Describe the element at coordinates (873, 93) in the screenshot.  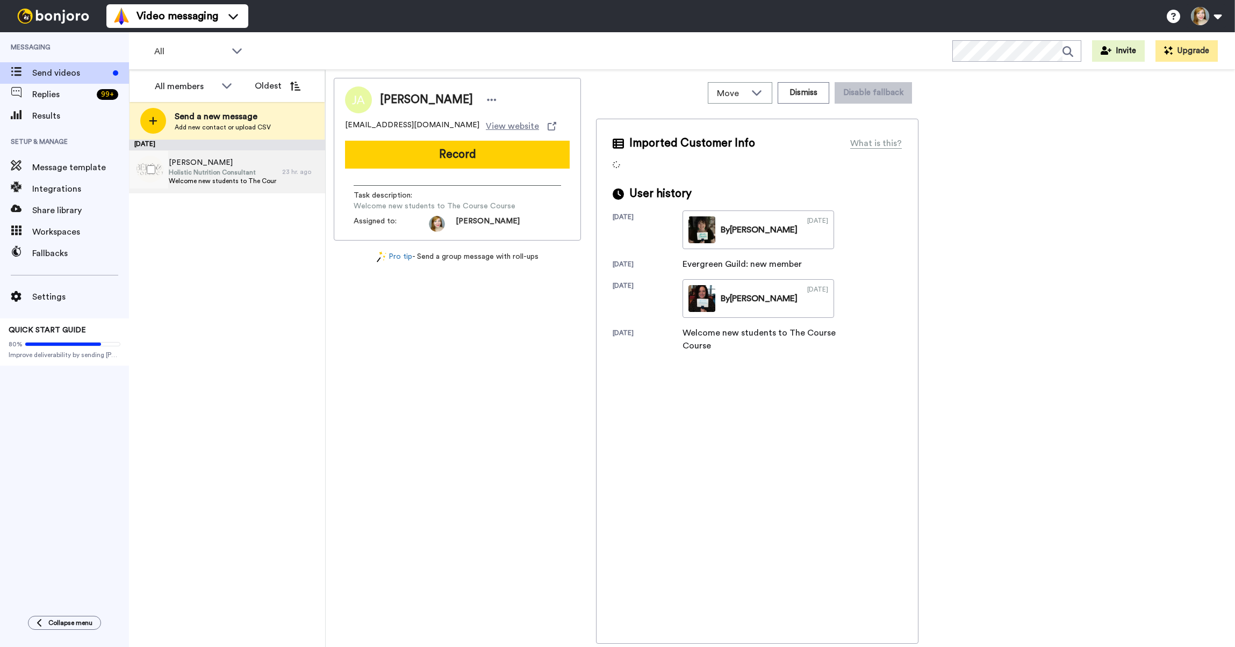
I see `button: Disable fallback` at that location.